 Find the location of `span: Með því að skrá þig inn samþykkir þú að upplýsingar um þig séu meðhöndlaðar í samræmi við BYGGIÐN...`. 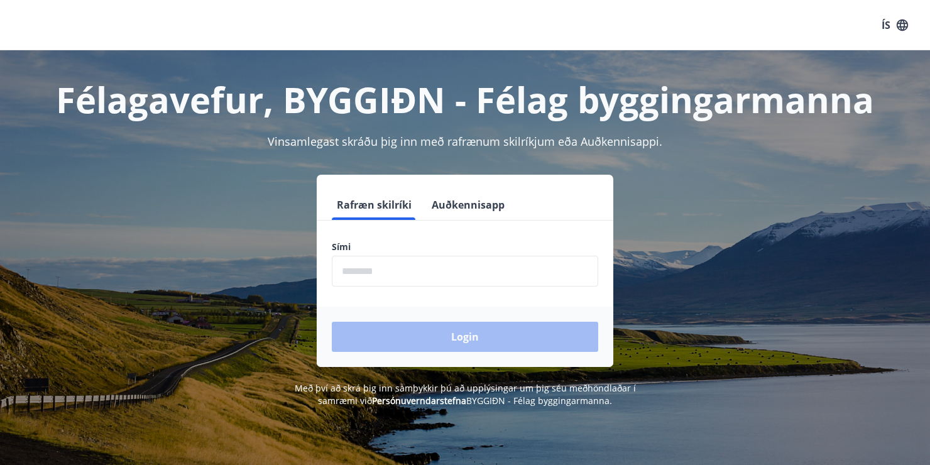

span: Með því að skrá þig inn samþykkir þú að upplýsingar um þig séu meðhöndlaðar í samræmi við BYGGIÐN... is located at coordinates (465, 394).